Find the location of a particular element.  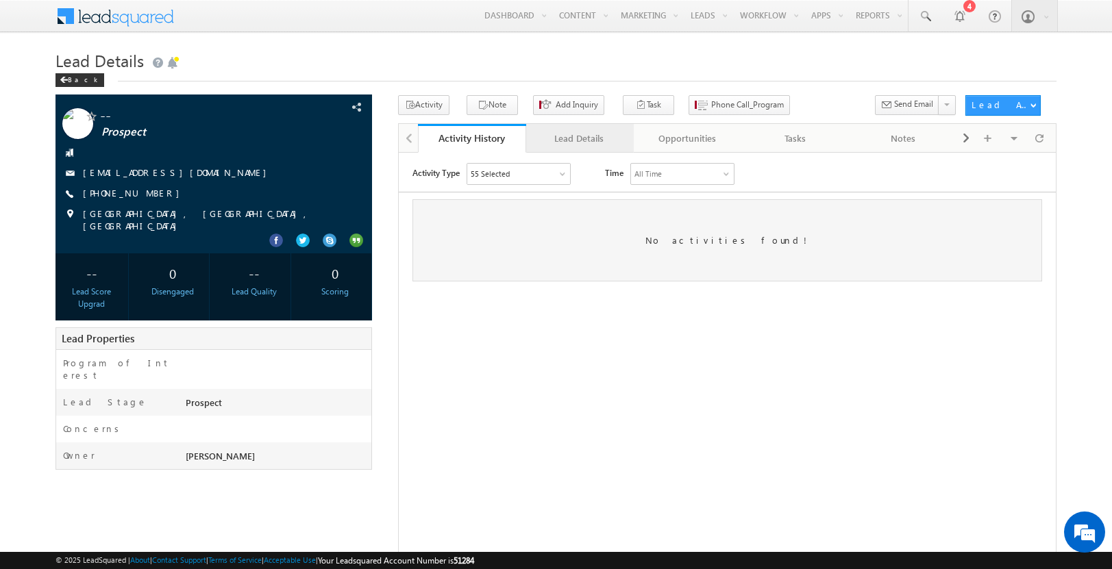

span: Phone Call_Program is located at coordinates (748, 105).